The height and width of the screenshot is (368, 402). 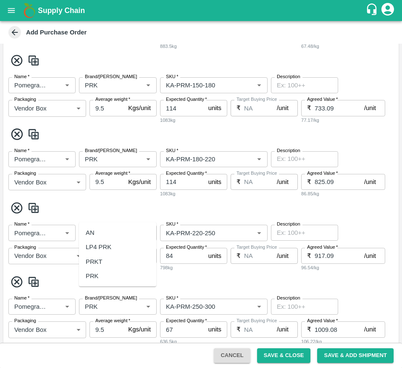 What do you see at coordinates (202, 11) in the screenshot?
I see `a: Supply Chain` at bounding box center [202, 11].